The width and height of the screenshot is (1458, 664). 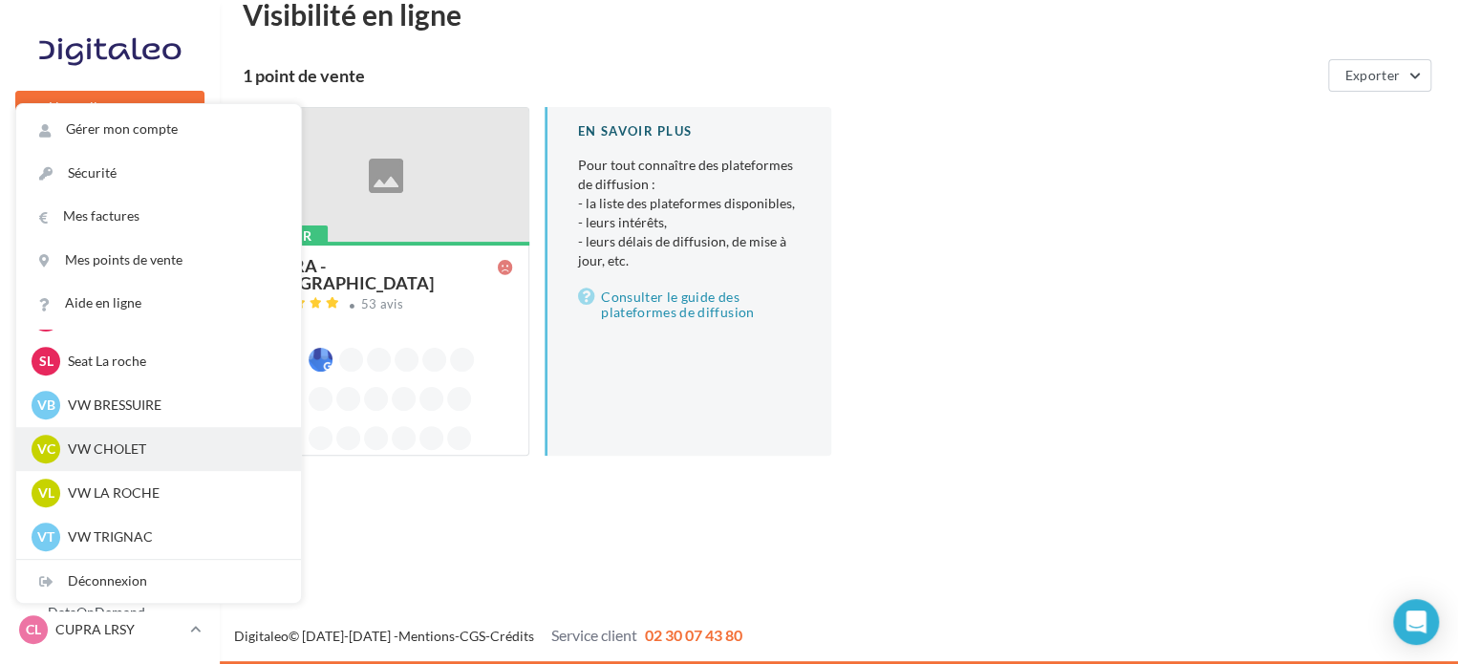 I want to click on div: Déconnexion, so click(x=159, y=581).